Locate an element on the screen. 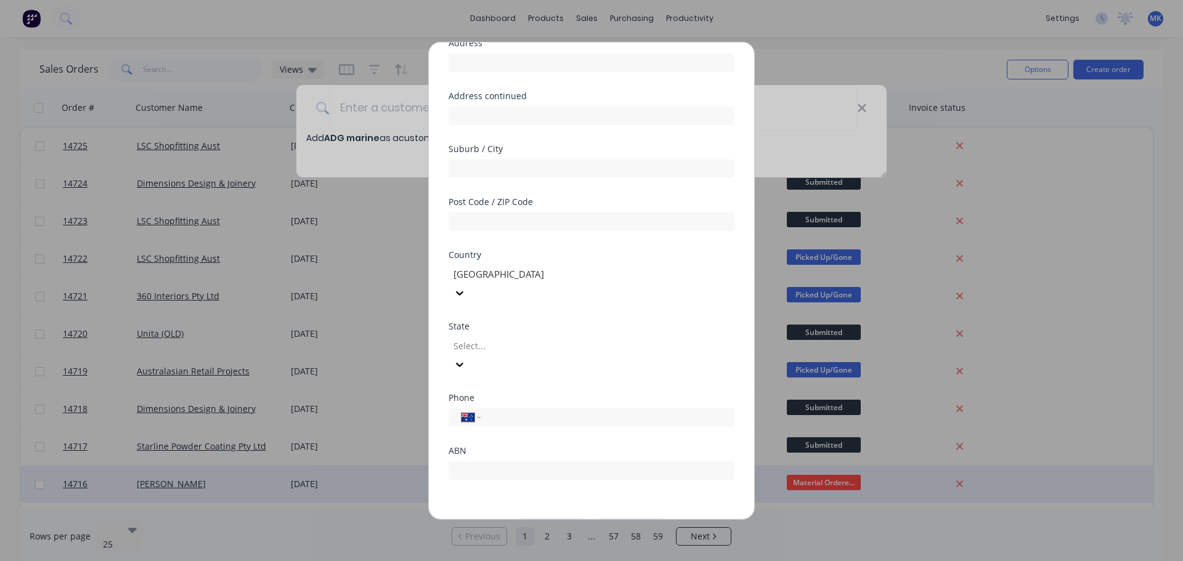  div: Phone is located at coordinates (591, 397).